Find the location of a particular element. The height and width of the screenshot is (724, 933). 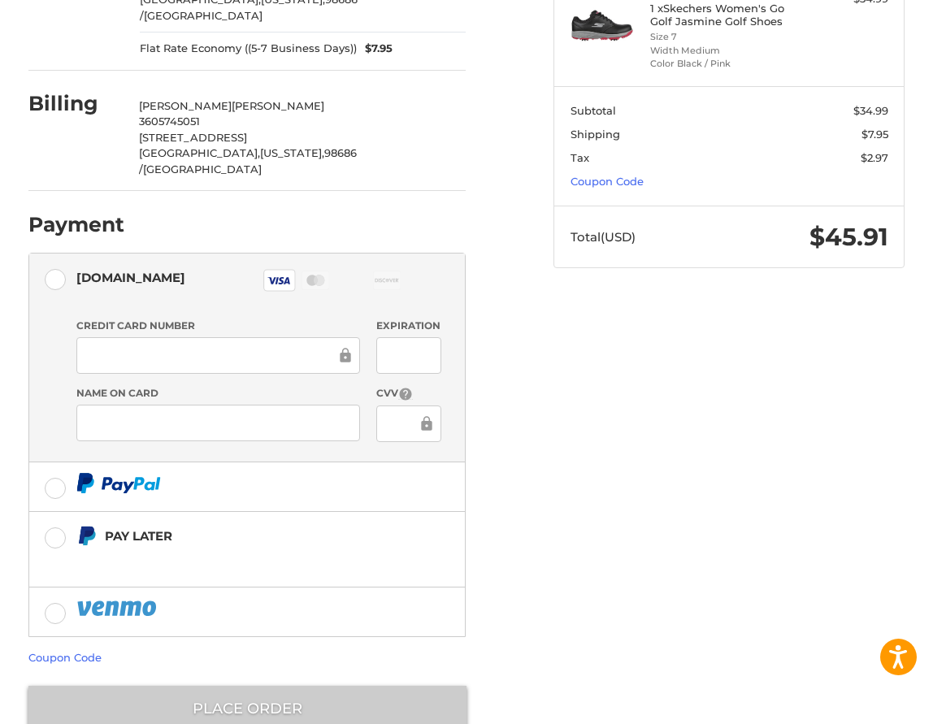

span: Total (USD) is located at coordinates (603, 237).